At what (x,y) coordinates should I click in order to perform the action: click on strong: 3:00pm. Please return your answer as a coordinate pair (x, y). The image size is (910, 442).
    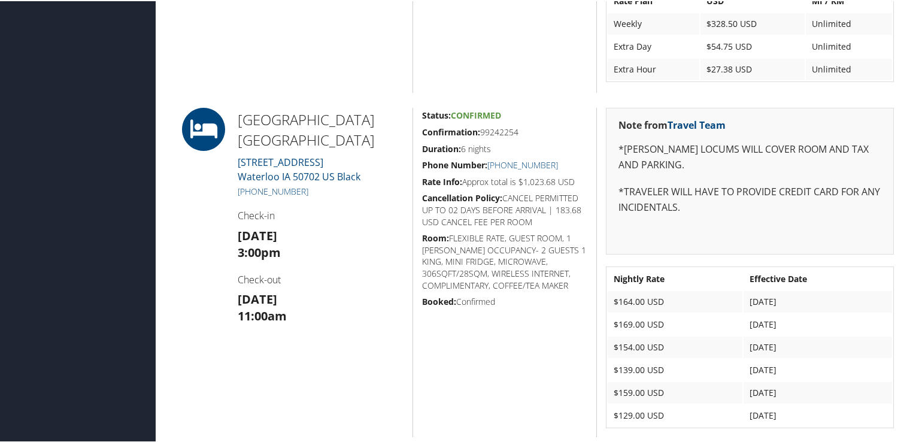
    Looking at the image, I should click on (259, 251).